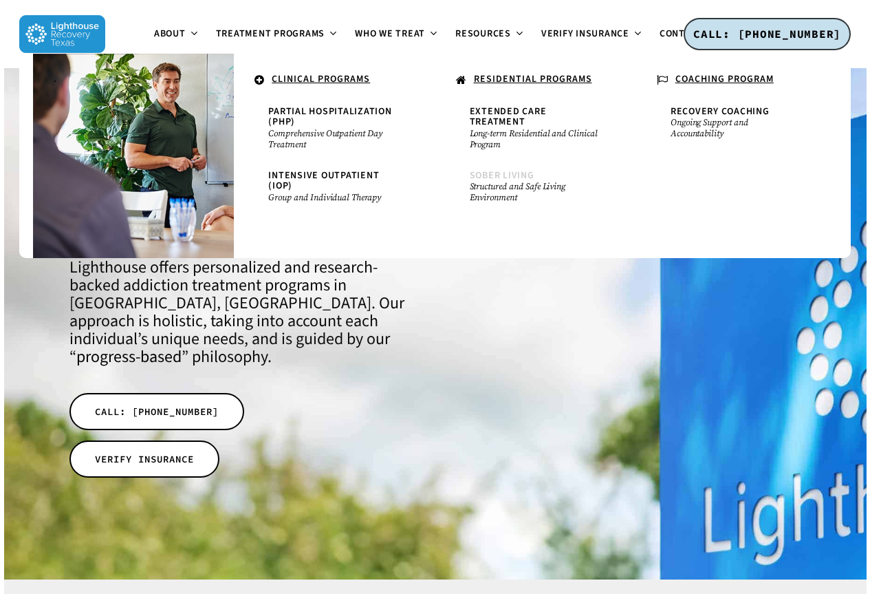 This screenshot has width=870, height=594. Describe the element at coordinates (144, 459) in the screenshot. I see `span: VERIFY INSURANCE` at that location.